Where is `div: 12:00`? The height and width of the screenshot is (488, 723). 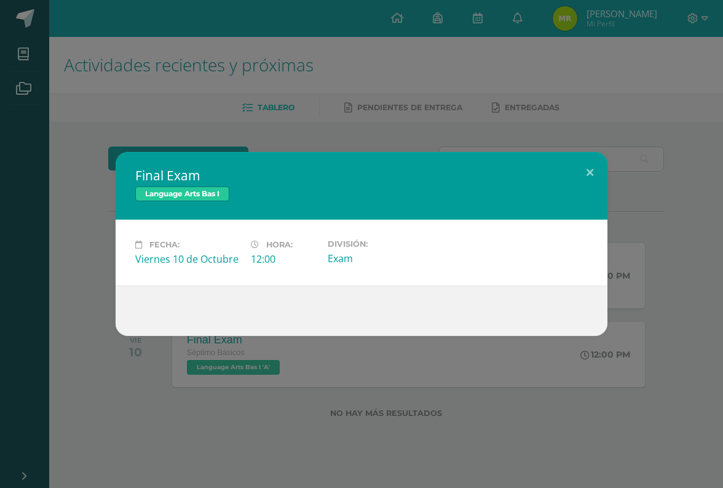
div: 12:00 is located at coordinates (284, 259).